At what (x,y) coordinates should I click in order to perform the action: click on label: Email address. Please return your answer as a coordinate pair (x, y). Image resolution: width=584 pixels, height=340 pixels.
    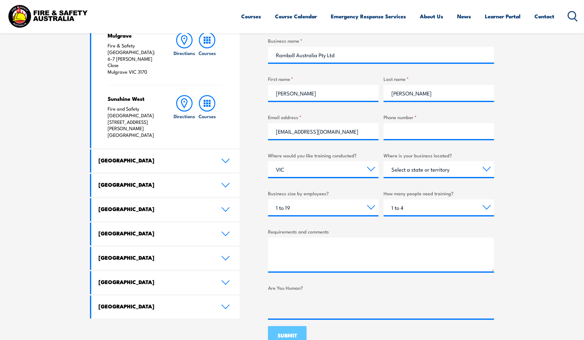
    Looking at the image, I should click on (323, 117).